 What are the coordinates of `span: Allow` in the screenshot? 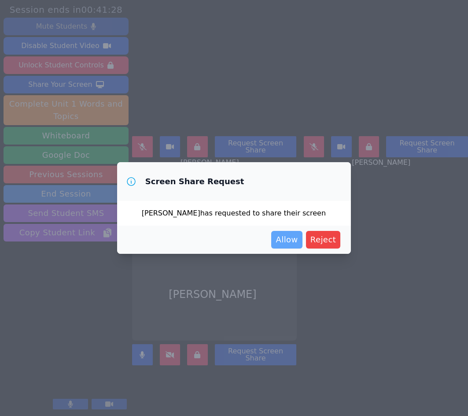 It's located at (287, 240).